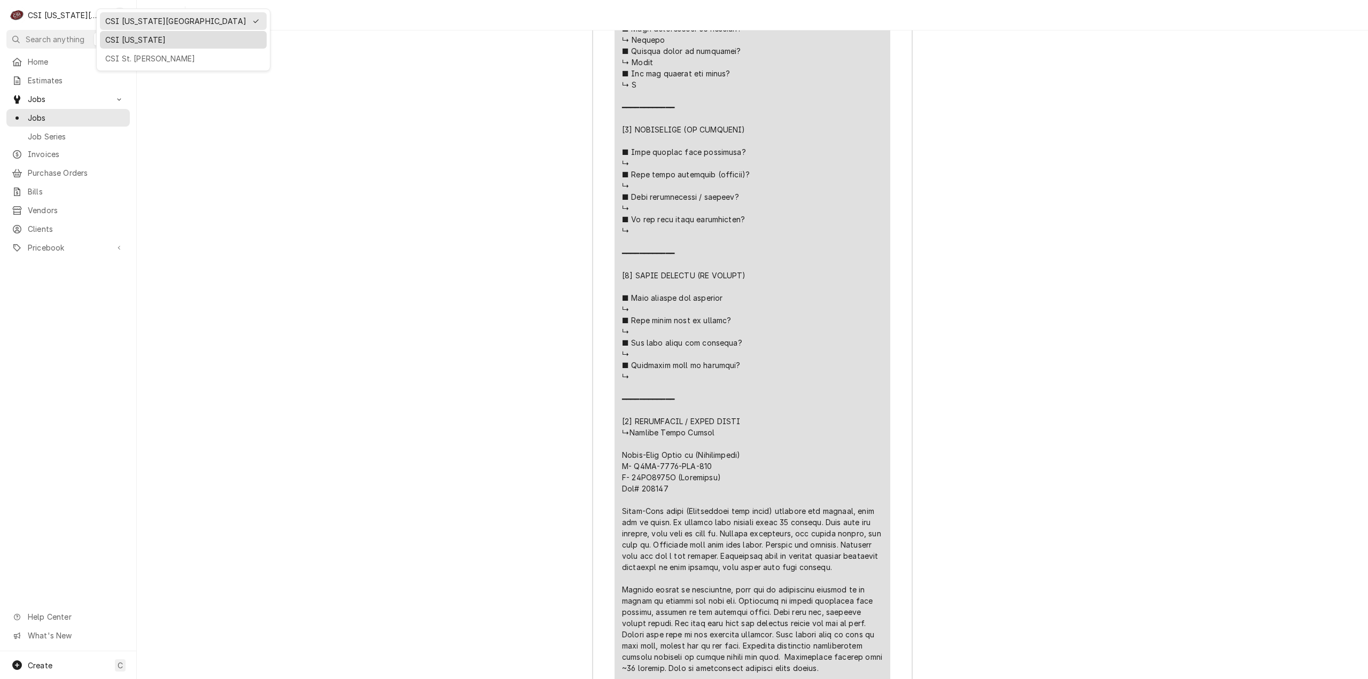 Image resolution: width=1368 pixels, height=679 pixels. Describe the element at coordinates (68, 118) in the screenshot. I see `a: Go to Jobs` at that location.